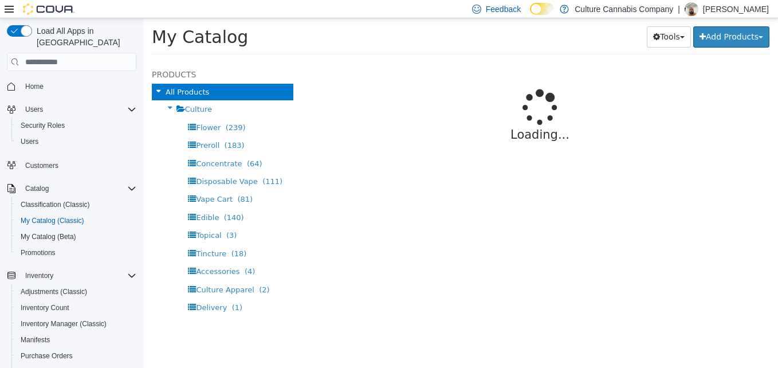 The image size is (778, 368). I want to click on span: (4), so click(107, 253).